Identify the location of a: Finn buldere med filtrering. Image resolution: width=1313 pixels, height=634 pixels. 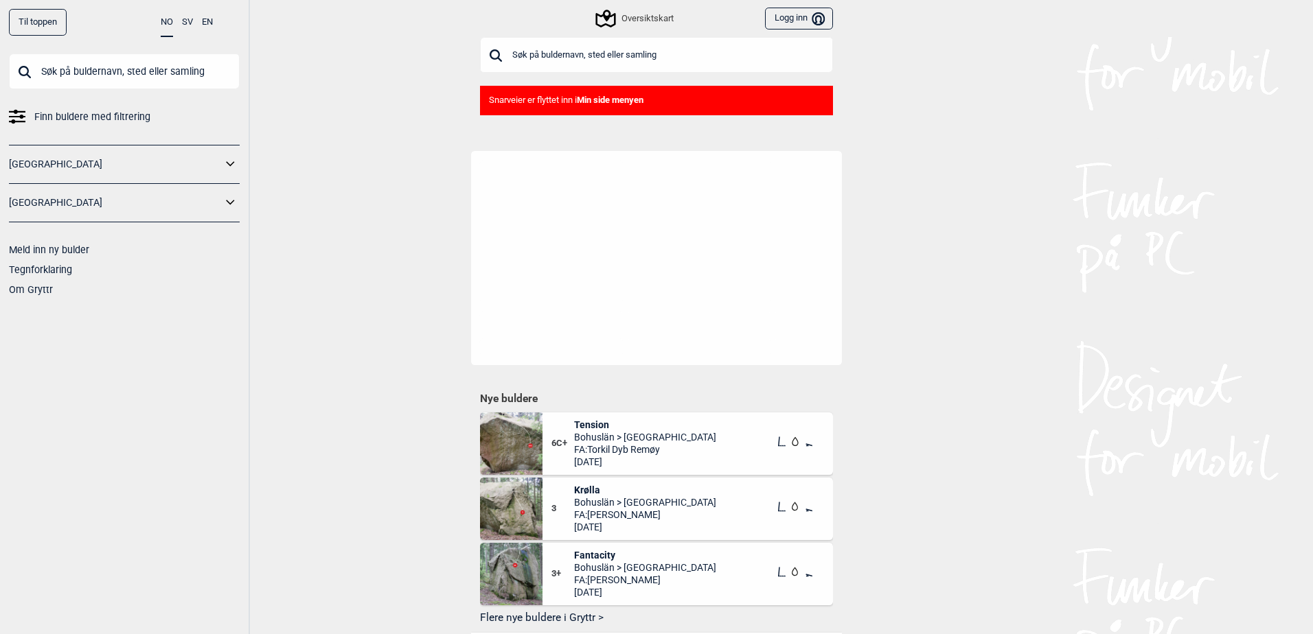
(124, 117).